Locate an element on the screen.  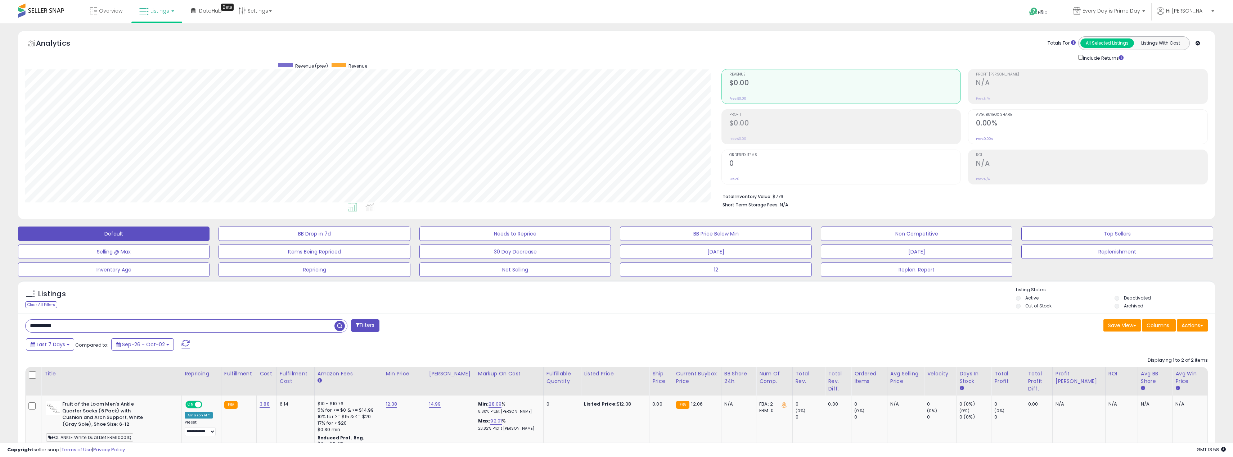
span: Profit is located at coordinates (845, 115).